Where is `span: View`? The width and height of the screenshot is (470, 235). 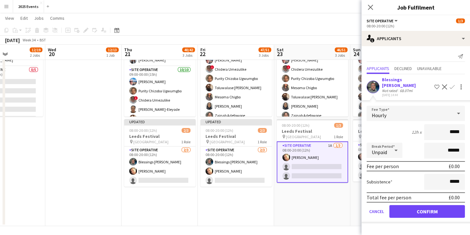
span: View is located at coordinates (10, 18).